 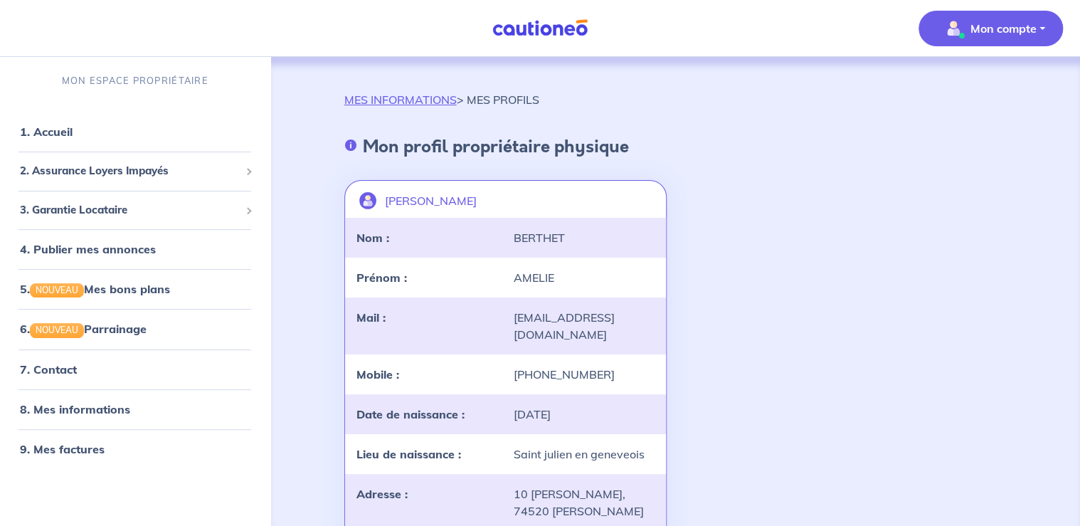 I want to click on p: > MES PROFILS, so click(x=442, y=100).